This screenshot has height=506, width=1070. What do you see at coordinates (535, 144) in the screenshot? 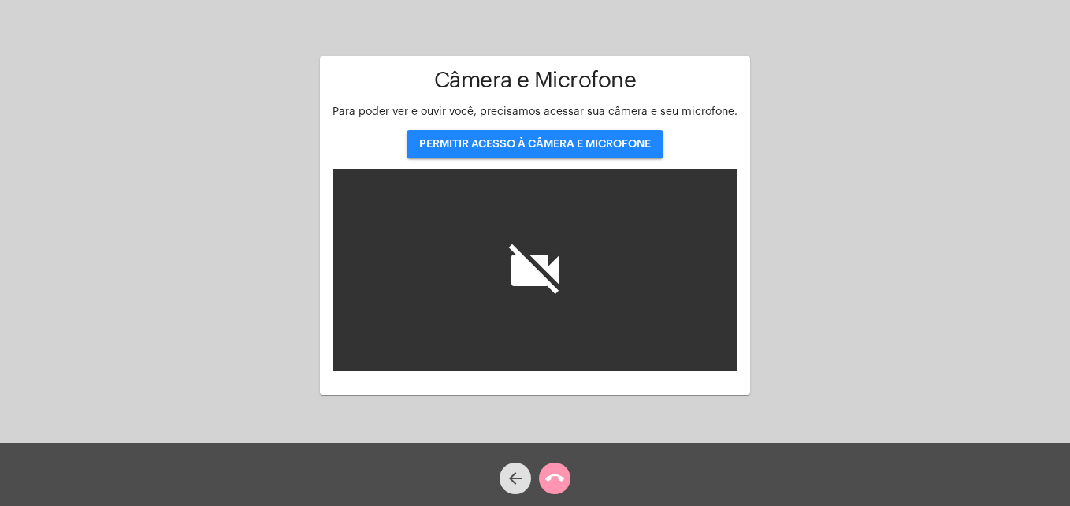
I see `span: PERMITIR ACESSO À CÂMERA E MICROFONE` at bounding box center [535, 144].